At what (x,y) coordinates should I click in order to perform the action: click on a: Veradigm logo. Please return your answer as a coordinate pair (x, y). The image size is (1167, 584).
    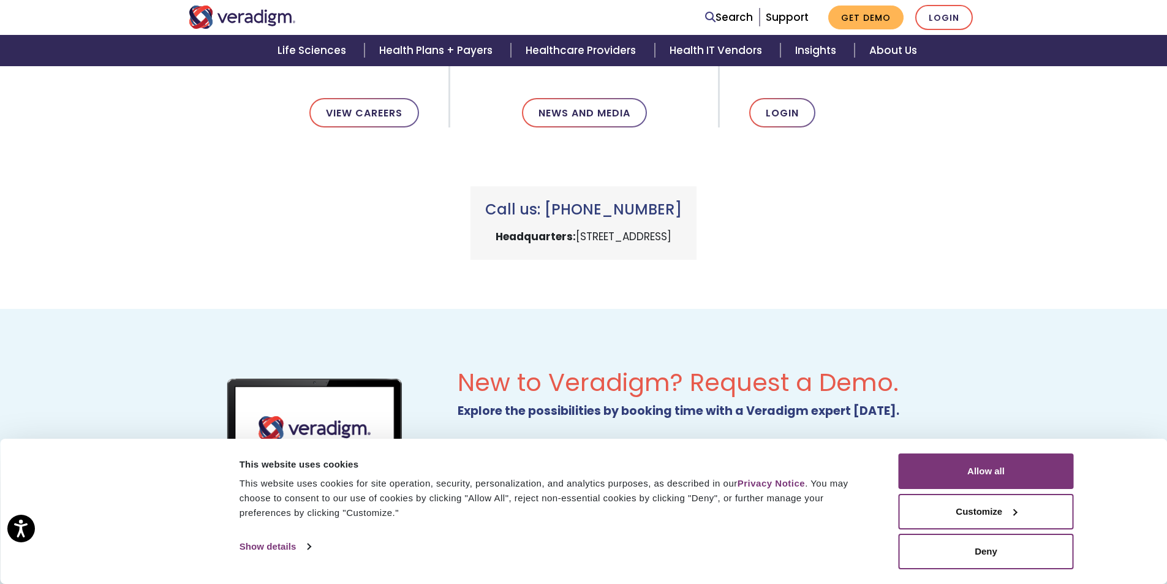
    Looking at the image, I should click on (242, 17).